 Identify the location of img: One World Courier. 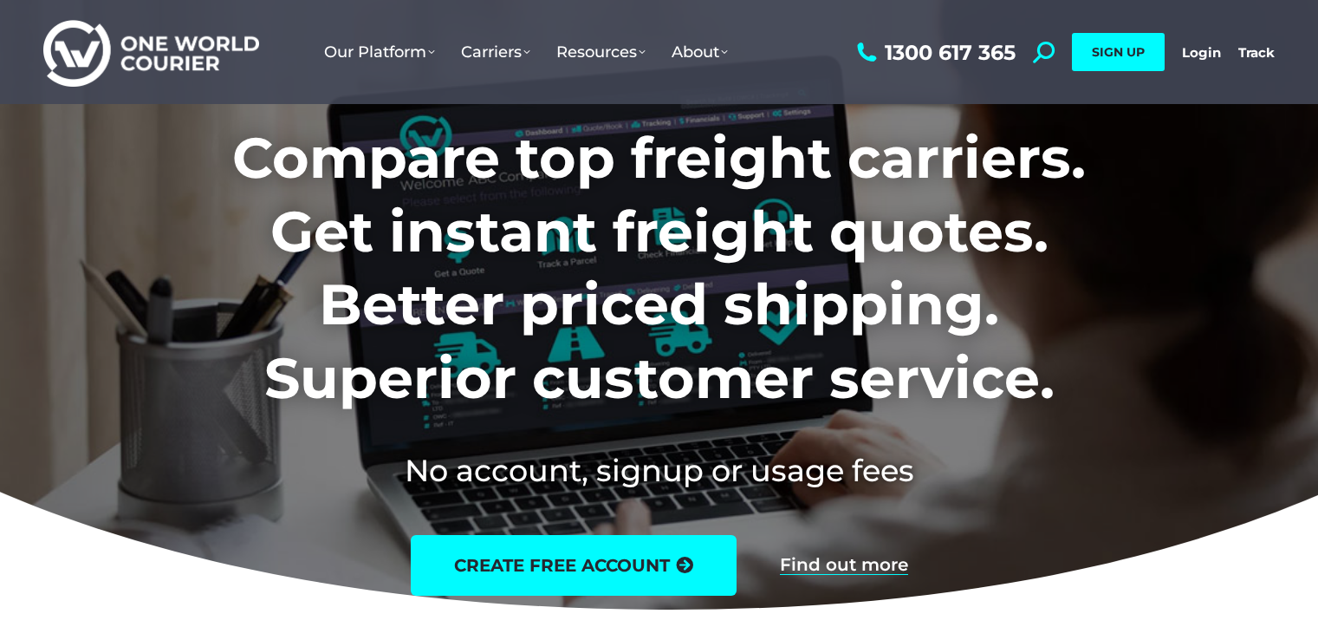
(151, 52).